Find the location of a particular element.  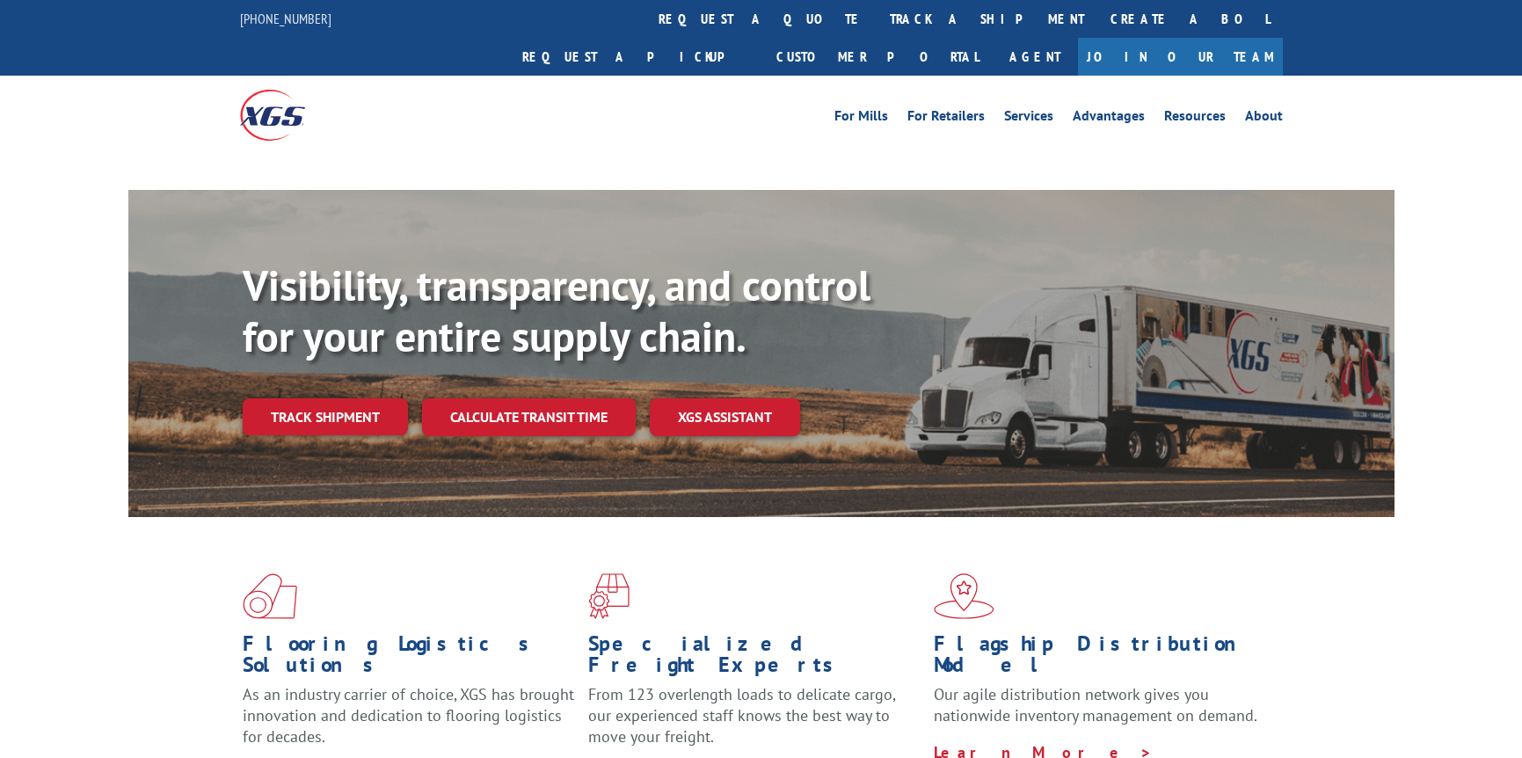

b: Visibility, transparency, and control for your entire supply chain. is located at coordinates (556, 310).